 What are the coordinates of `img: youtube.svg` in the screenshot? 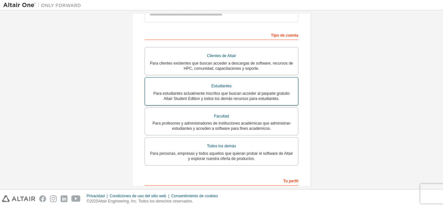 It's located at (76, 198).